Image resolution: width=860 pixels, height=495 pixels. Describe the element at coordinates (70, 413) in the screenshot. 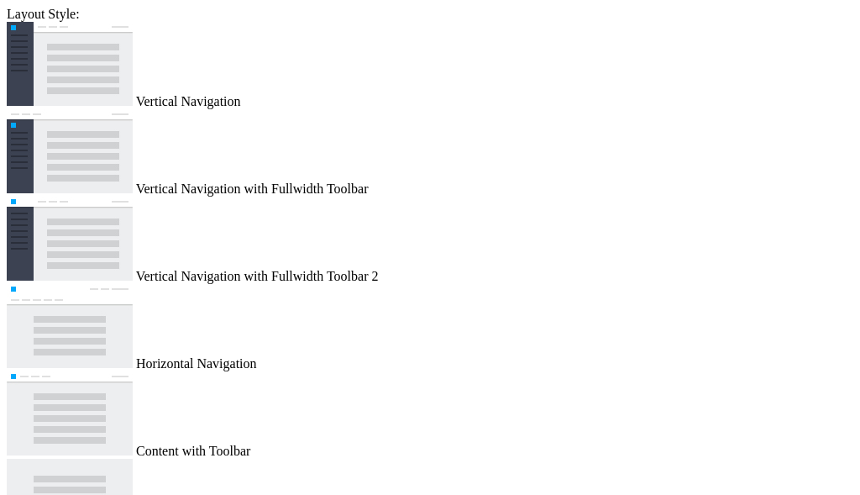

I see `img: content-with-toolbar.jpg` at that location.